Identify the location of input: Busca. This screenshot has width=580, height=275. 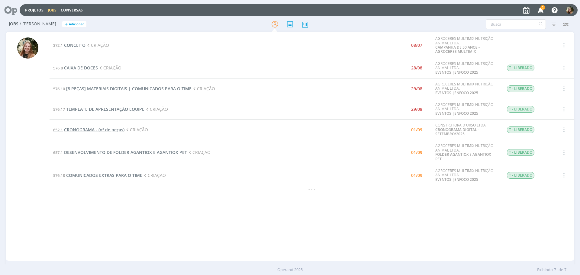
(516, 24).